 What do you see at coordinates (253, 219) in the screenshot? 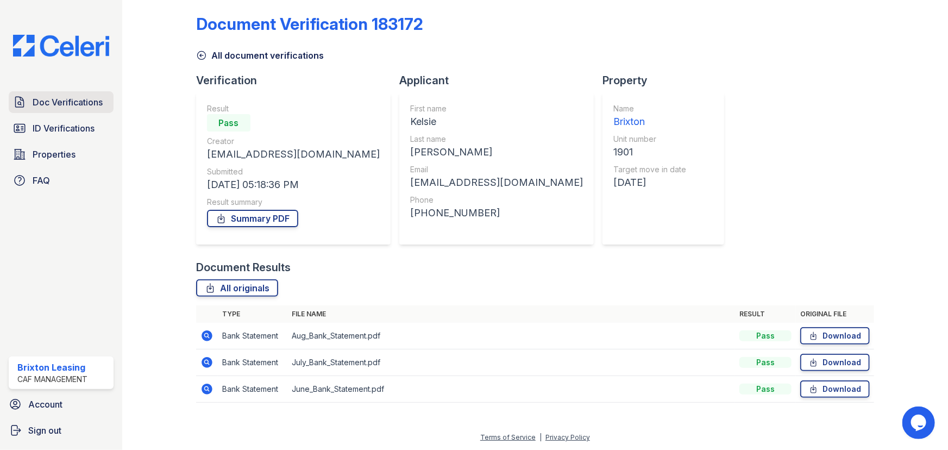
I see `a: Summary PDF` at bounding box center [253, 219].